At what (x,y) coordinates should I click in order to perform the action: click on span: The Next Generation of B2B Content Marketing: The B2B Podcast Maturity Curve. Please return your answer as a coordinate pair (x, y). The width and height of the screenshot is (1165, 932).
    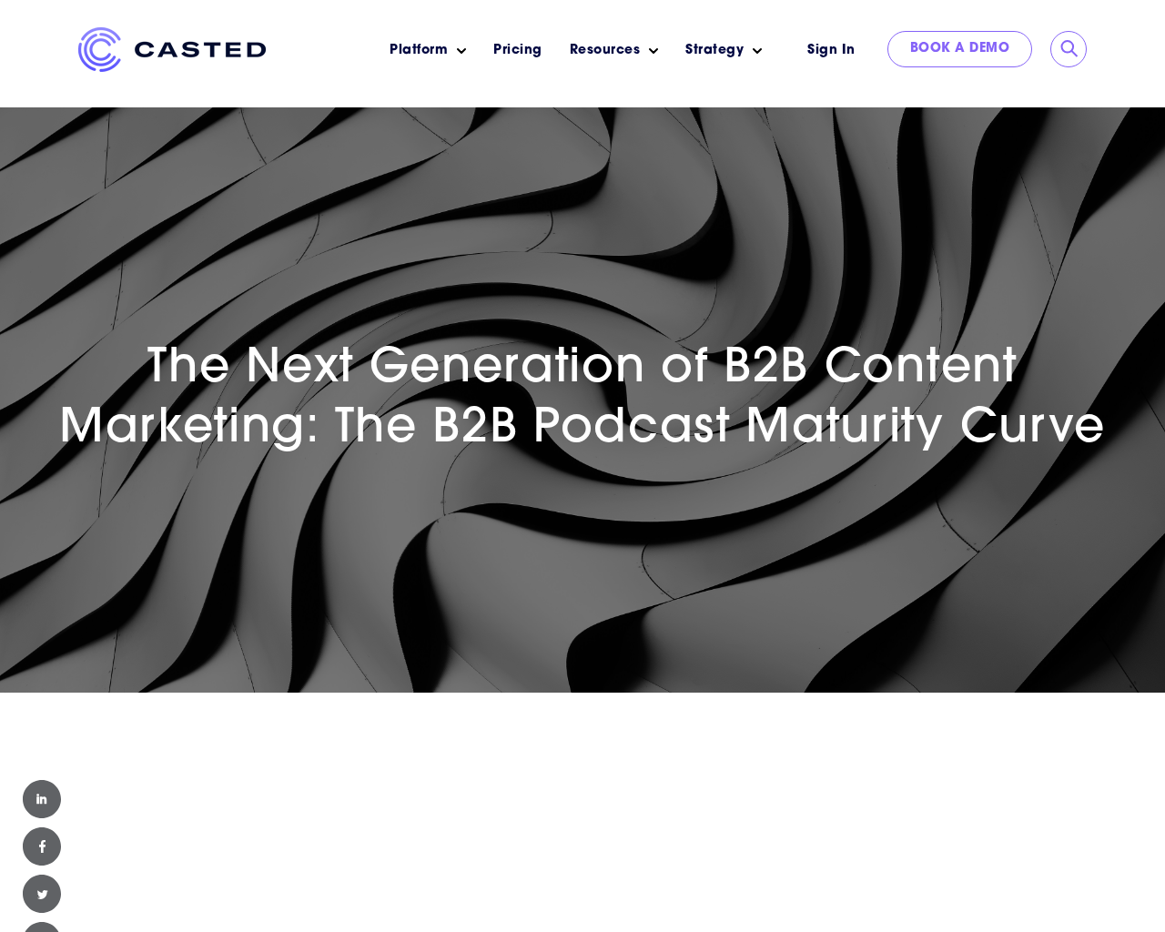
    Looking at the image, I should click on (582, 399).